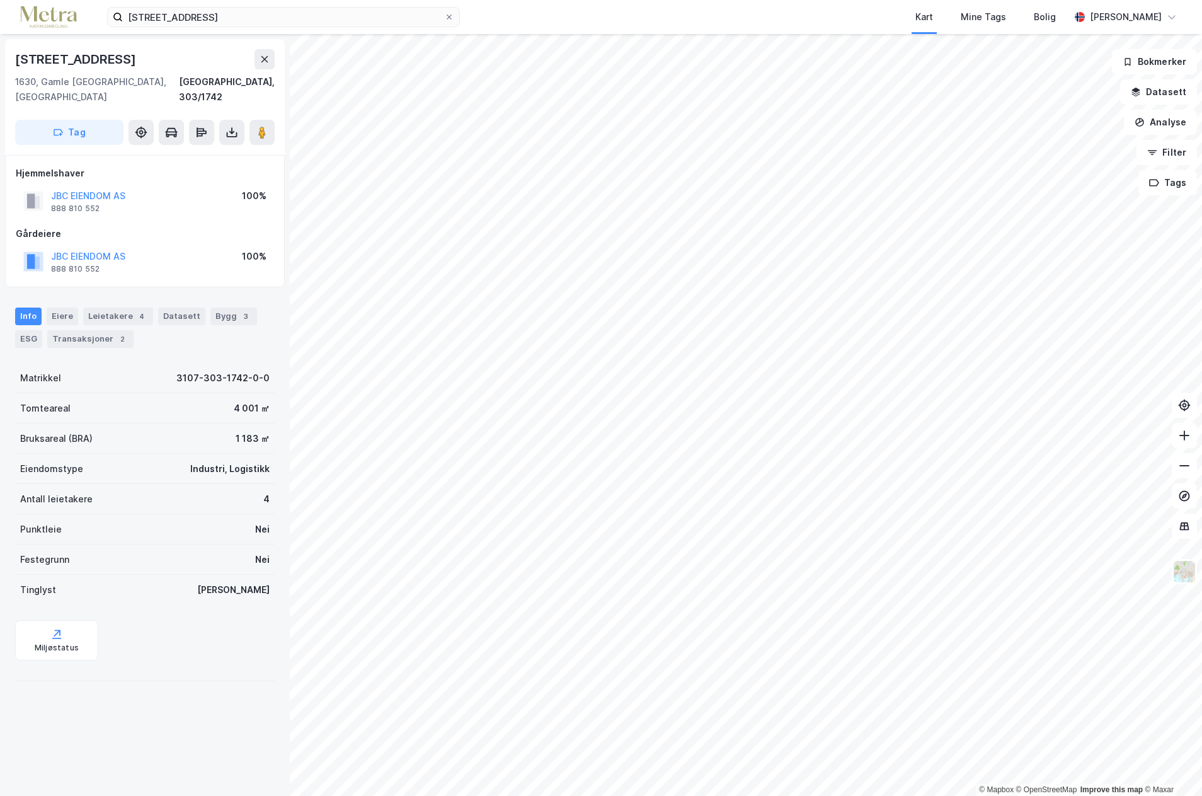 Image resolution: width=1202 pixels, height=796 pixels. I want to click on button: Datasett, so click(1159, 92).